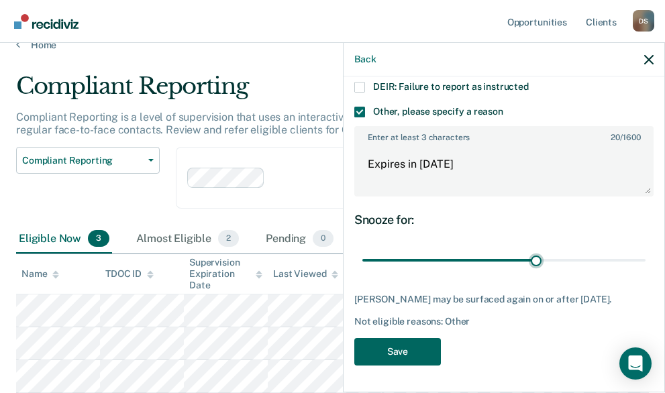 This screenshot has height=393, width=665. What do you see at coordinates (625, 137) in the screenshot?
I see `span: / 1600` at bounding box center [625, 137].